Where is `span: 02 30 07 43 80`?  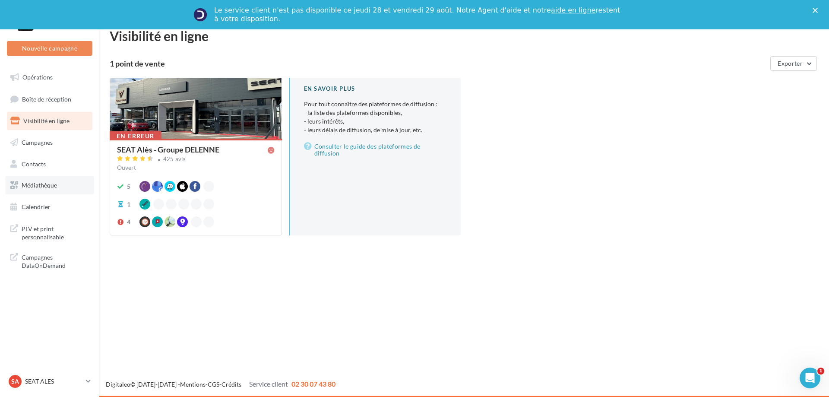 span: 02 30 07 43 80 is located at coordinates (314, 384).